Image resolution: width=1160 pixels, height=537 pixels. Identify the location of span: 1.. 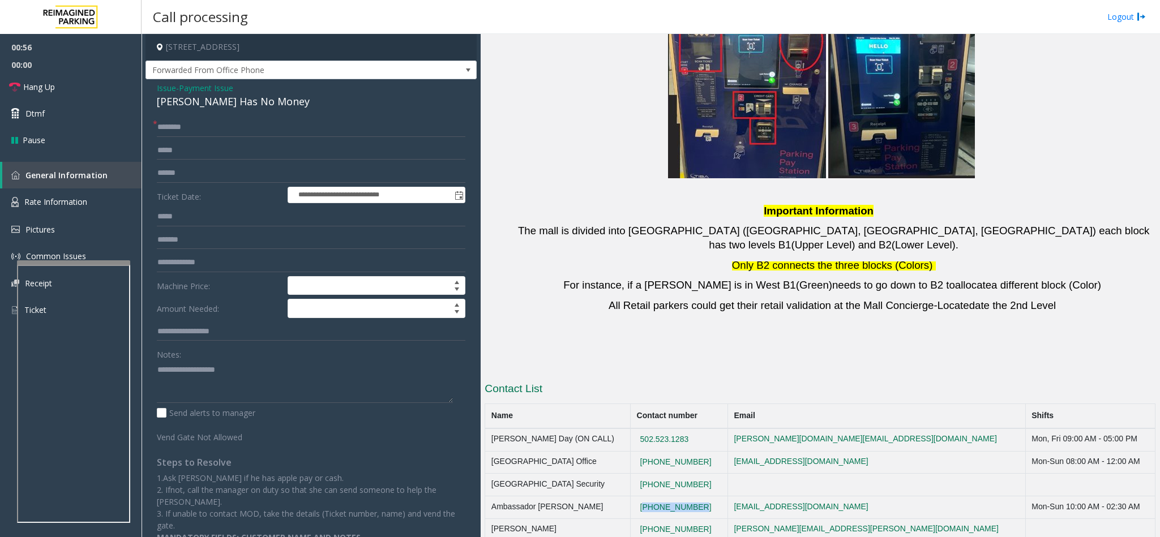
(160, 478).